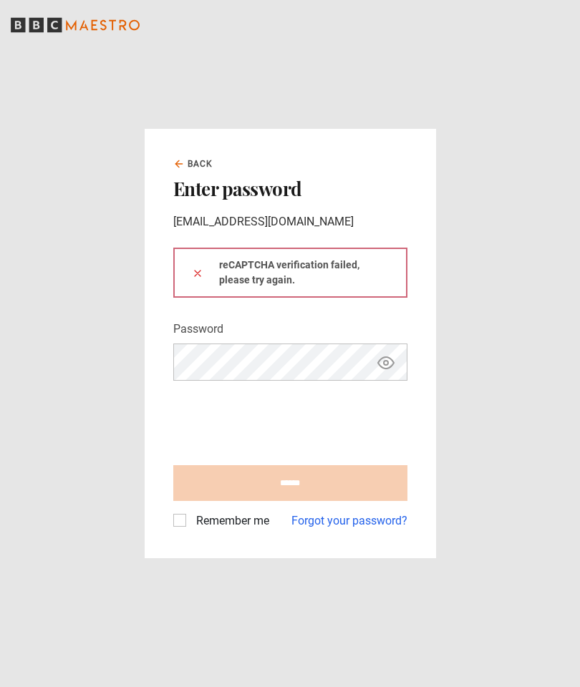  Describe the element at coordinates (230, 521) in the screenshot. I see `label: Remember me` at that location.